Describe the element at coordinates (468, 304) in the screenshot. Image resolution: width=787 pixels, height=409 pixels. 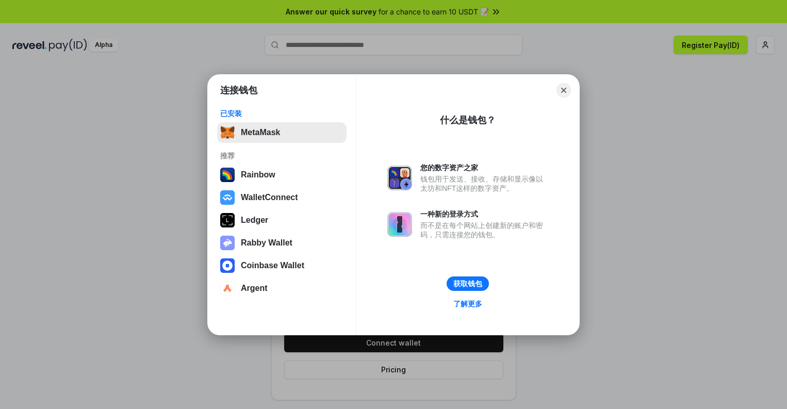
I see `div: 了解更多` at that location.